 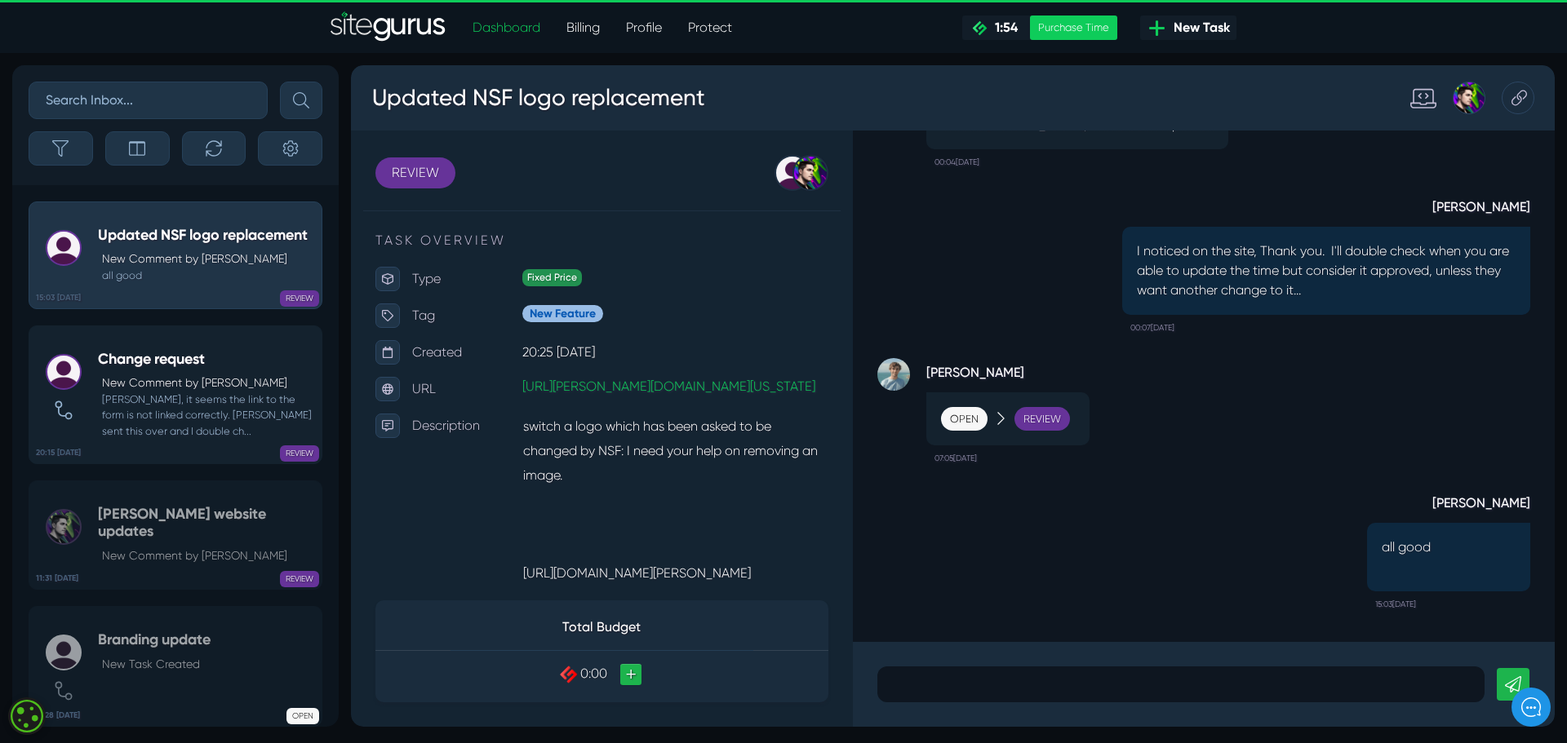 I want to click on h5: Change request, so click(x=206, y=360).